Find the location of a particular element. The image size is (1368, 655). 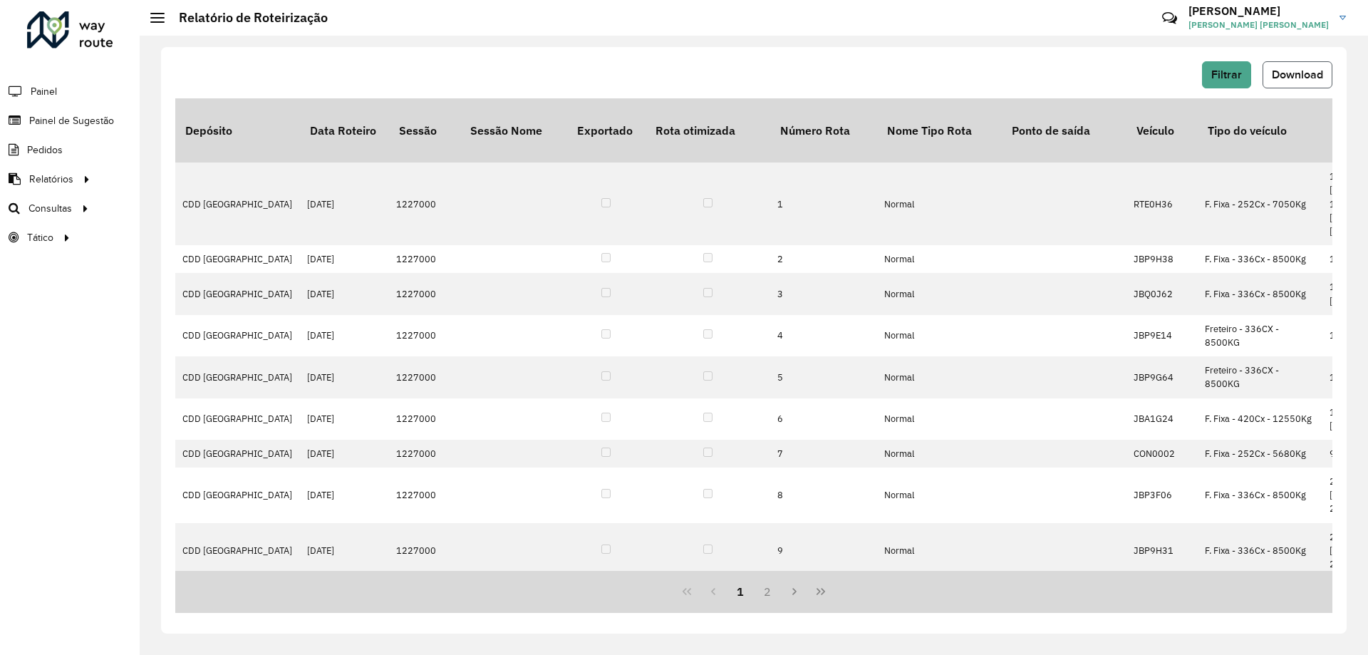

td: 4 is located at coordinates (824, 336).